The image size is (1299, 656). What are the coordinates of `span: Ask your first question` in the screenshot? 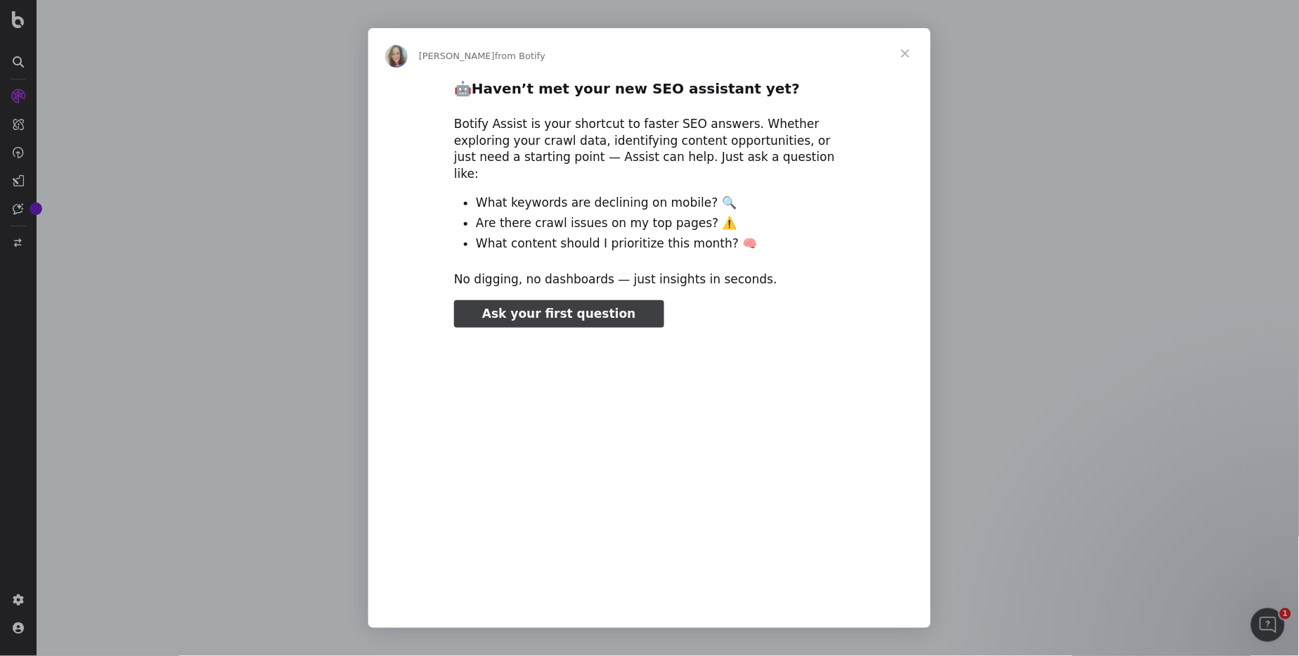 It's located at (559, 314).